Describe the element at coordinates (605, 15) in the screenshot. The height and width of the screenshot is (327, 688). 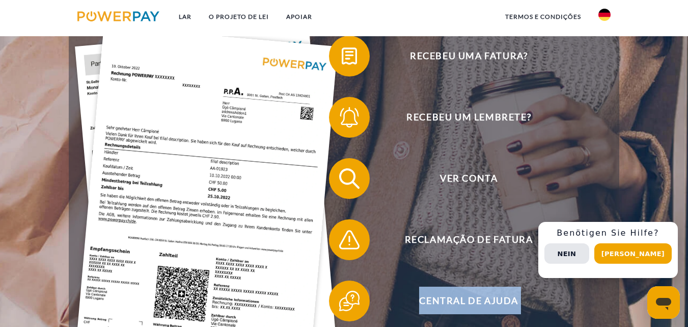
I see `img: de` at that location.